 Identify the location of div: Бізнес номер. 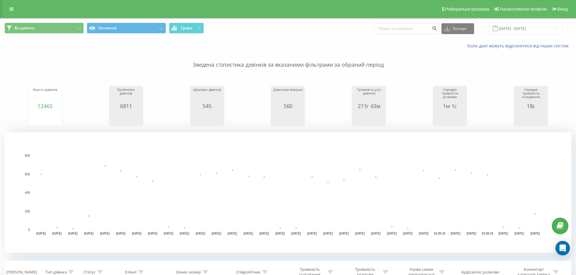
(189, 272).